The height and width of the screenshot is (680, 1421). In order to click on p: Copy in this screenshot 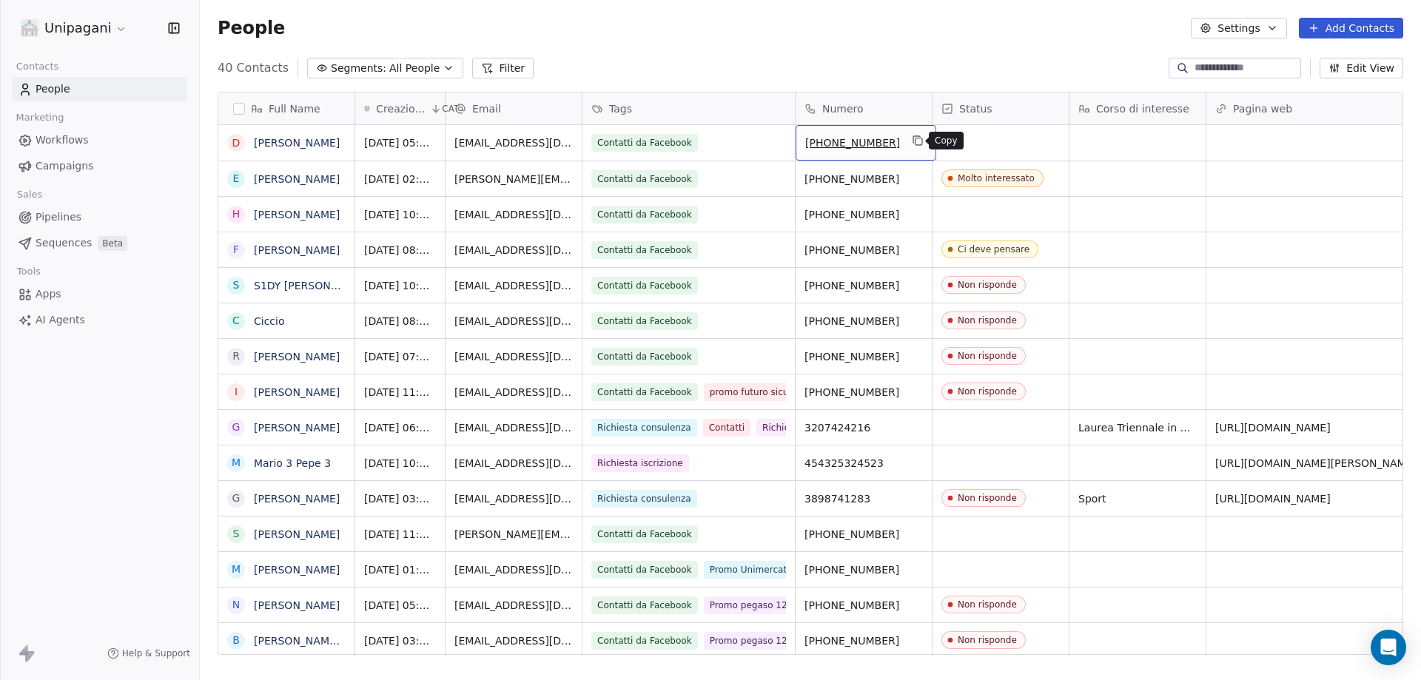, I will do `click(946, 141)`.